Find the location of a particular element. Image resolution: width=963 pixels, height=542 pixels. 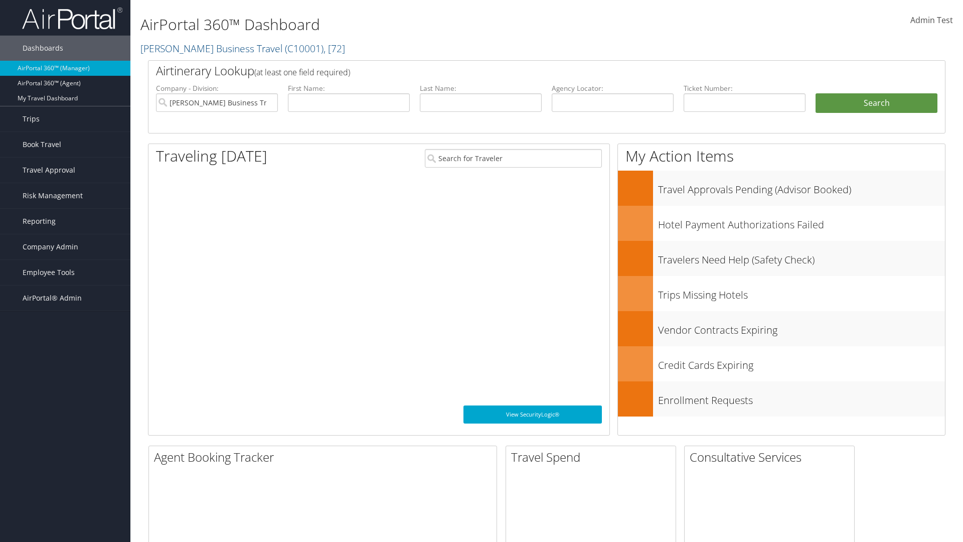

a: View SecurityLogic® is located at coordinates (533, 414).